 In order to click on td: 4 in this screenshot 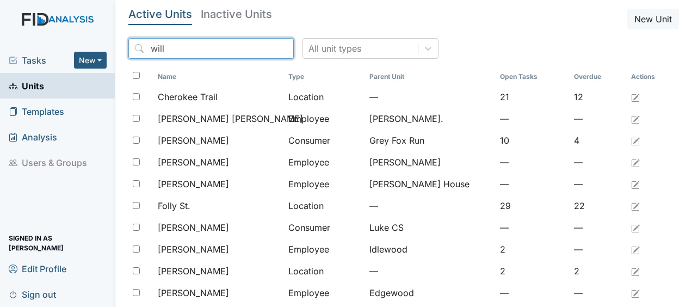, I will do `click(599, 140)`.